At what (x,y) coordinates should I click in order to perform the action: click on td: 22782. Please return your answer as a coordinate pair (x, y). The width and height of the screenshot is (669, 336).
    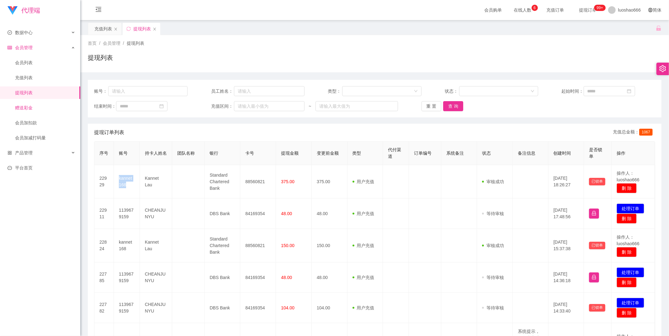
    Looking at the image, I should click on (104, 308).